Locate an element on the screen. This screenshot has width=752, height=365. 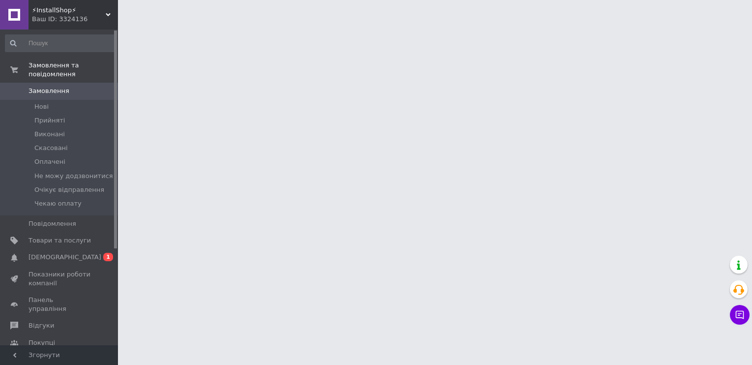
span: Прийняті is located at coordinates (50, 120).